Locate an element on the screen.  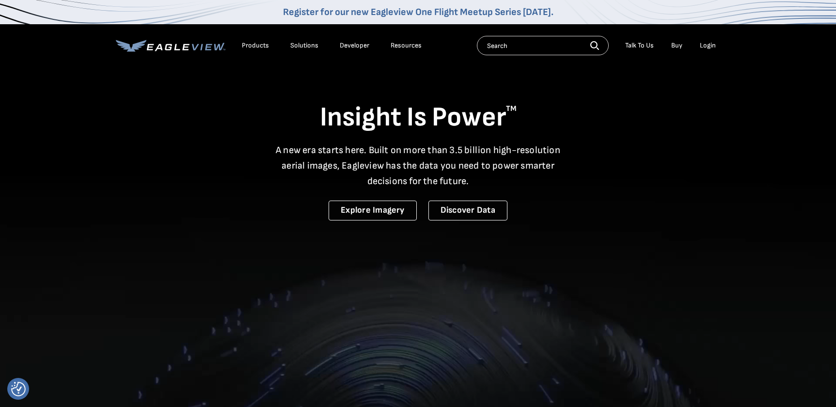
p: A new era starts here. Built on more than 3.5 billion high-resolution aerial images, Eagleview ha... is located at coordinates (418, 166).